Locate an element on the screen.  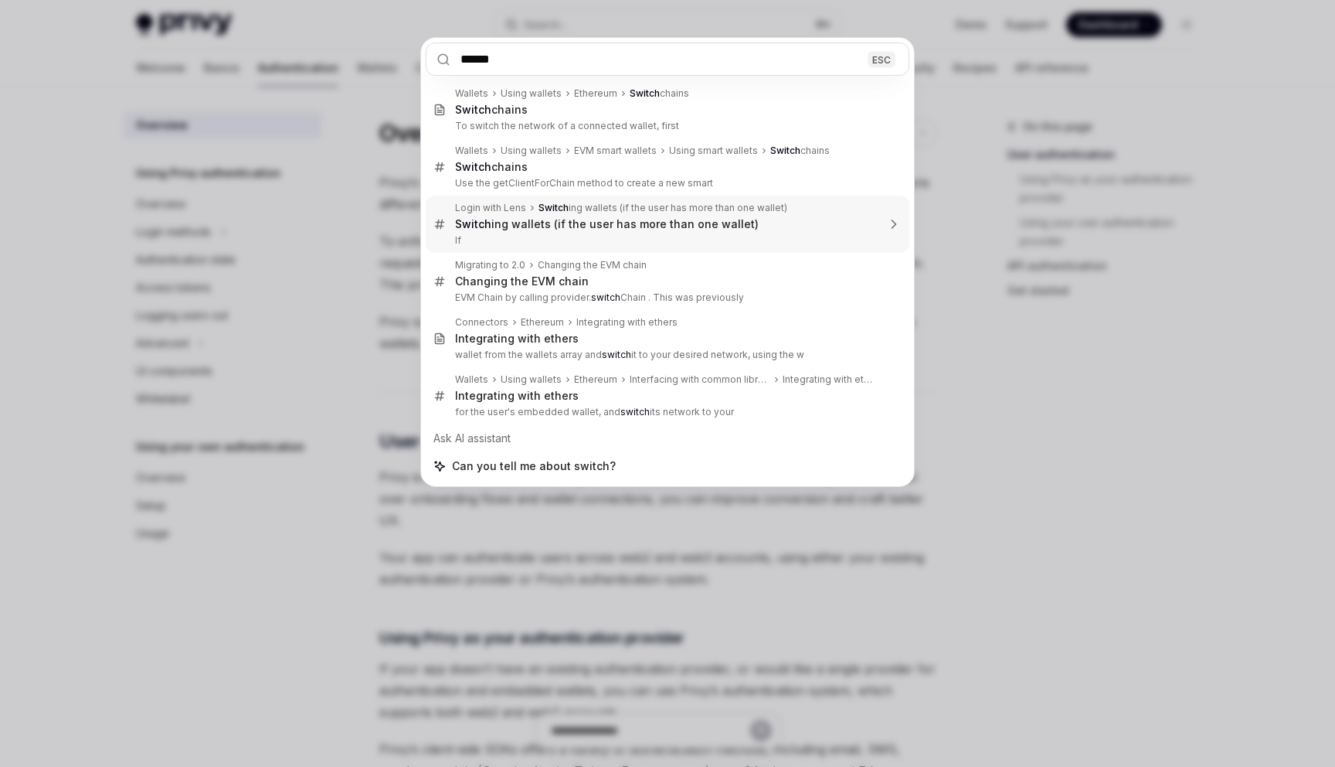
span: Can you tell me about switch? is located at coordinates (534, 466).